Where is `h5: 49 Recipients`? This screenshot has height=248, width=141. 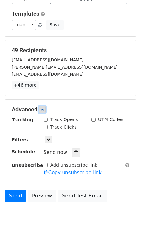 h5: 49 Recipients is located at coordinates (70, 50).